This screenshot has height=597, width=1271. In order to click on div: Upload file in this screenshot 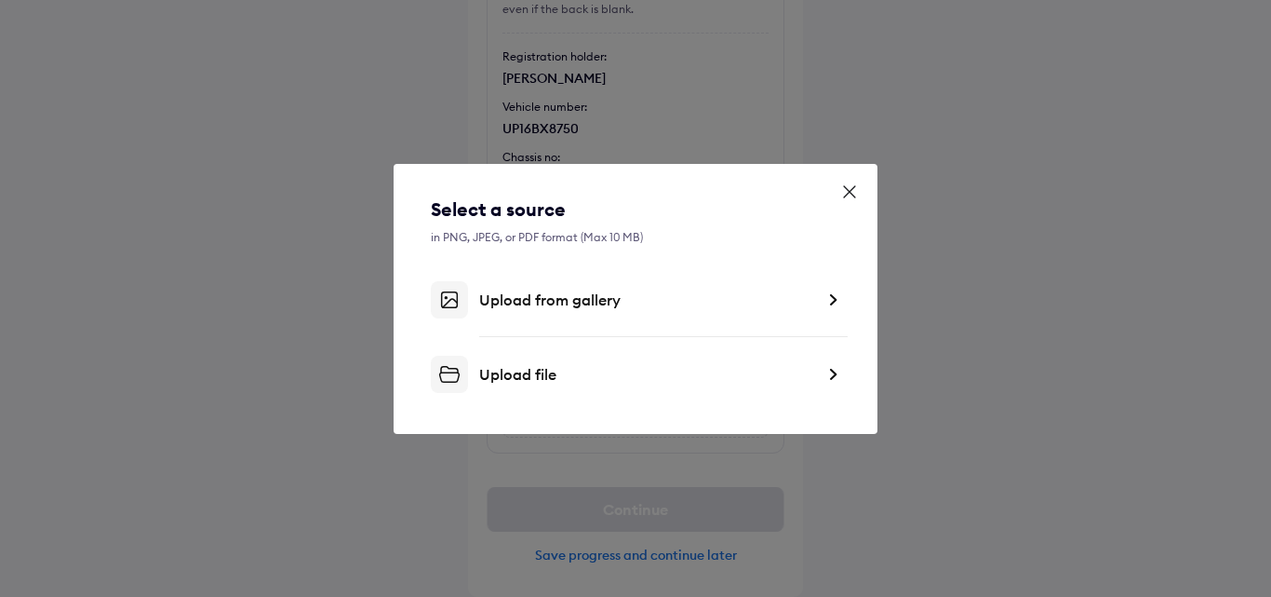, I will do `click(647, 374)`.